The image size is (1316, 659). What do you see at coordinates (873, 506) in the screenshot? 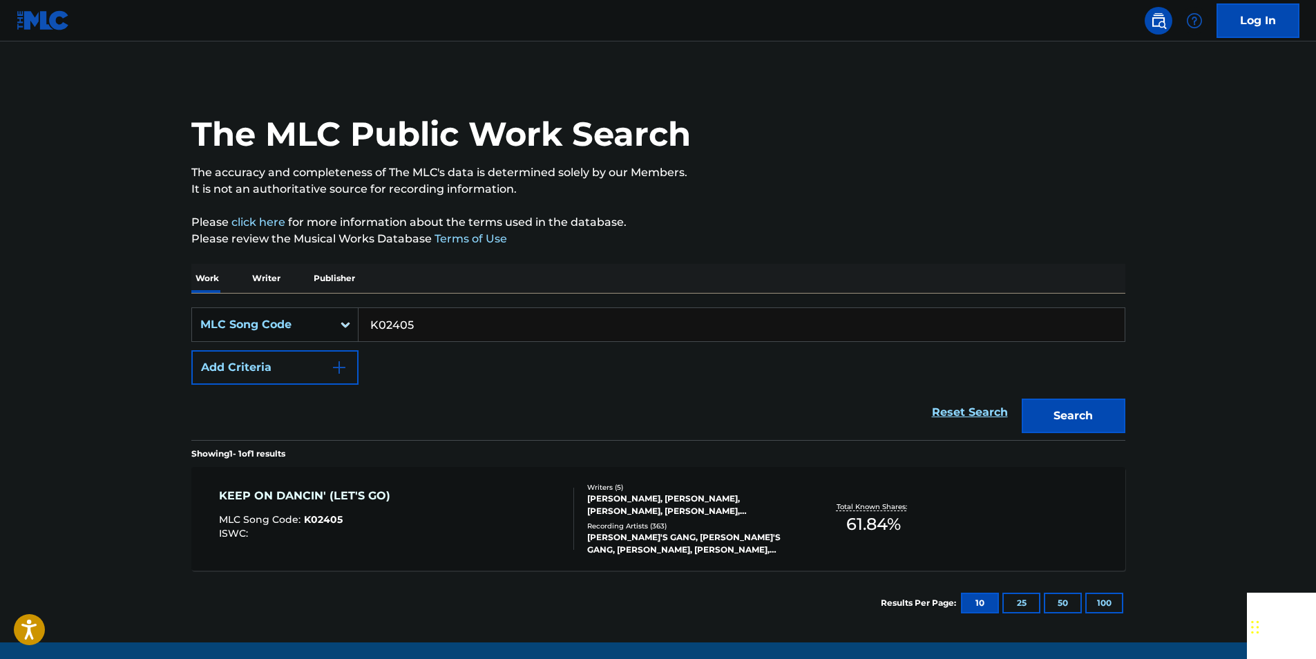
I see `p: Total Known Shares:` at bounding box center [873, 506].